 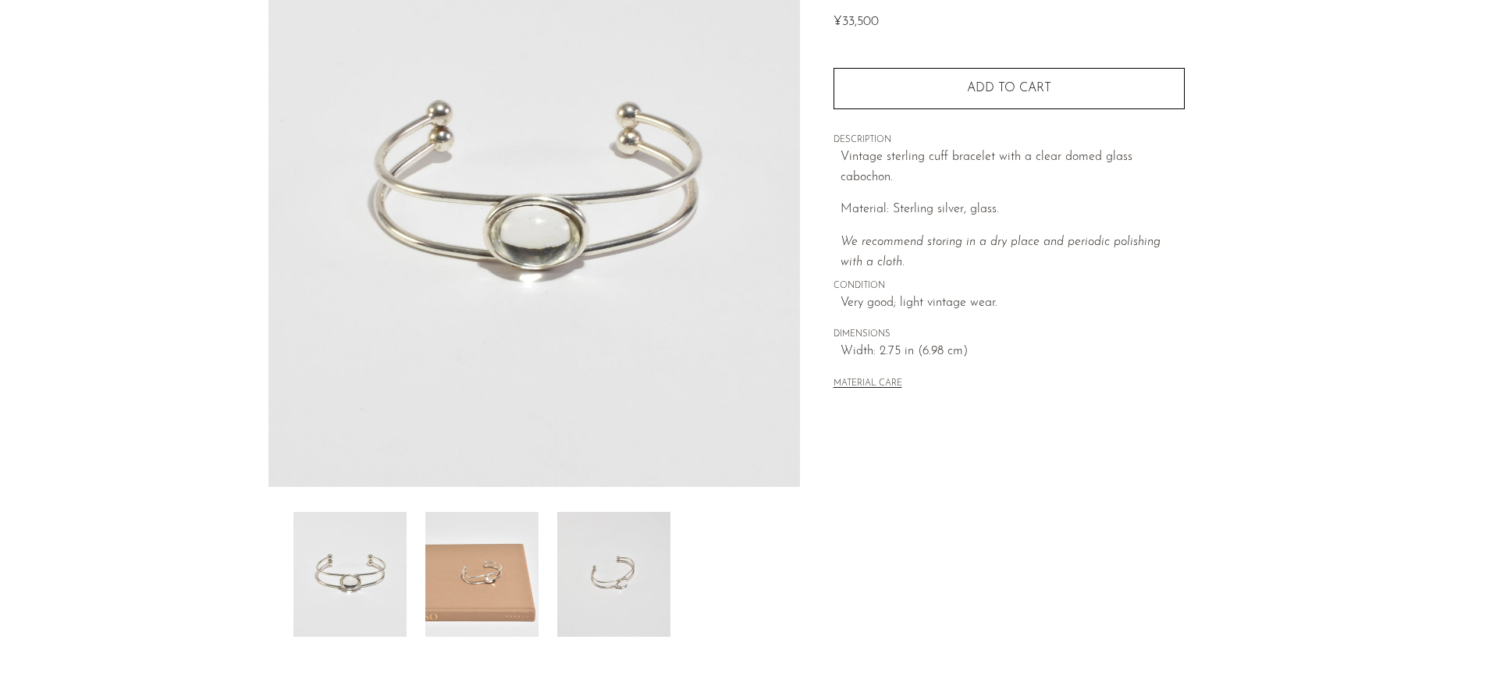 I want to click on button: MATERIAL CARE, so click(x=868, y=384).